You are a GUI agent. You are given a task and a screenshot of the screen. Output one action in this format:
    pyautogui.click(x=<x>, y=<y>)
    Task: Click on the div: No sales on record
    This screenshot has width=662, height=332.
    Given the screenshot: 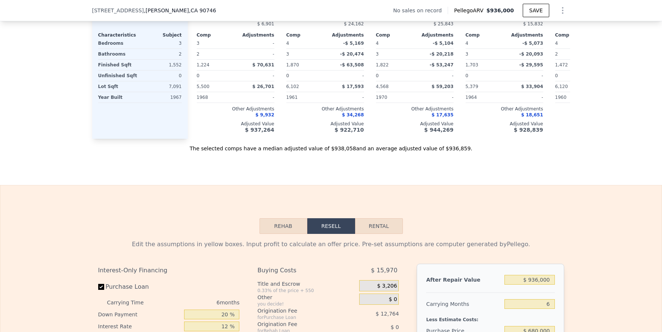 What is the action you would take?
    pyautogui.click(x=420, y=10)
    